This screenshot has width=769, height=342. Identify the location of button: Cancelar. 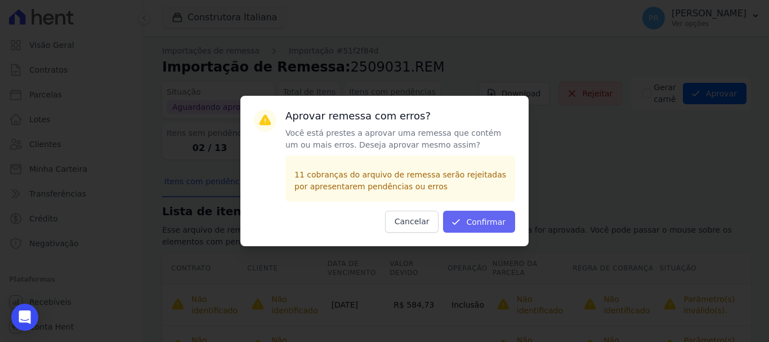
(412, 221).